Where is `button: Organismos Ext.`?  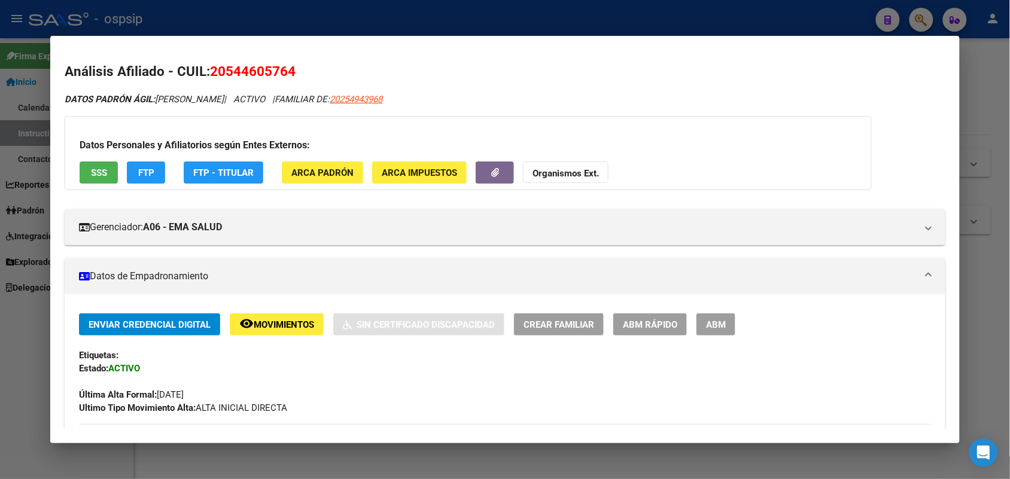 button: Organismos Ext. is located at coordinates (565, 172).